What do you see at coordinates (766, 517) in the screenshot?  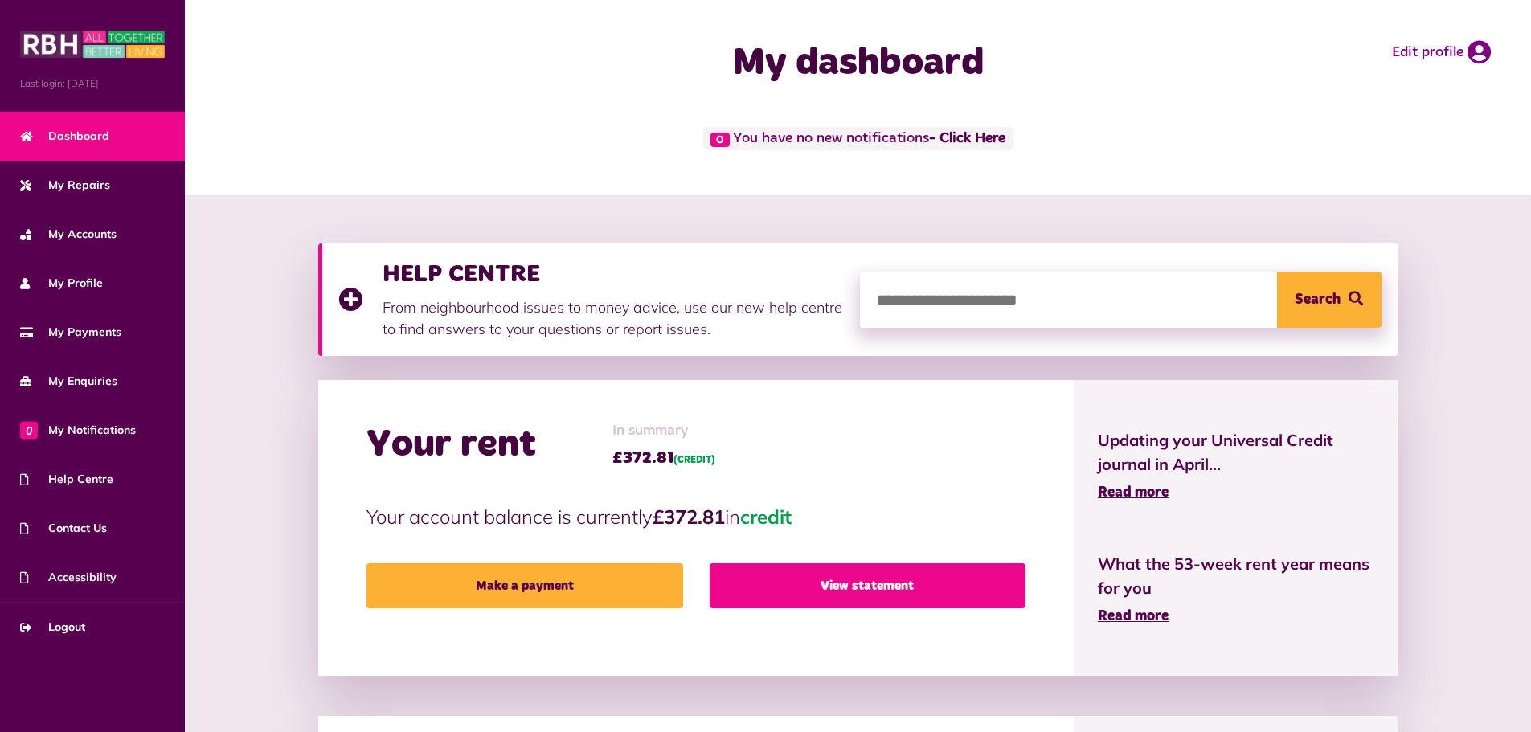 I see `span: credit` at bounding box center [766, 517].